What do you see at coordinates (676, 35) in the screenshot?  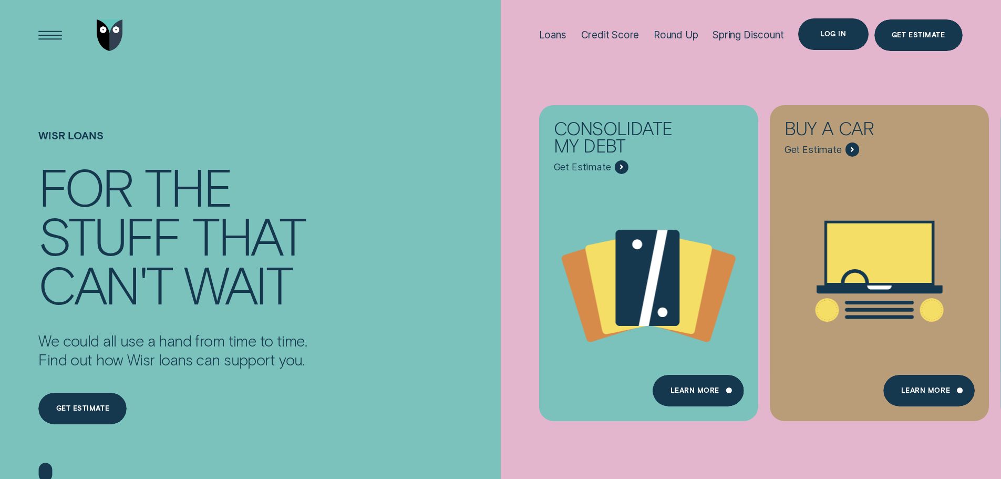 I see `div: Round Up` at bounding box center [676, 35].